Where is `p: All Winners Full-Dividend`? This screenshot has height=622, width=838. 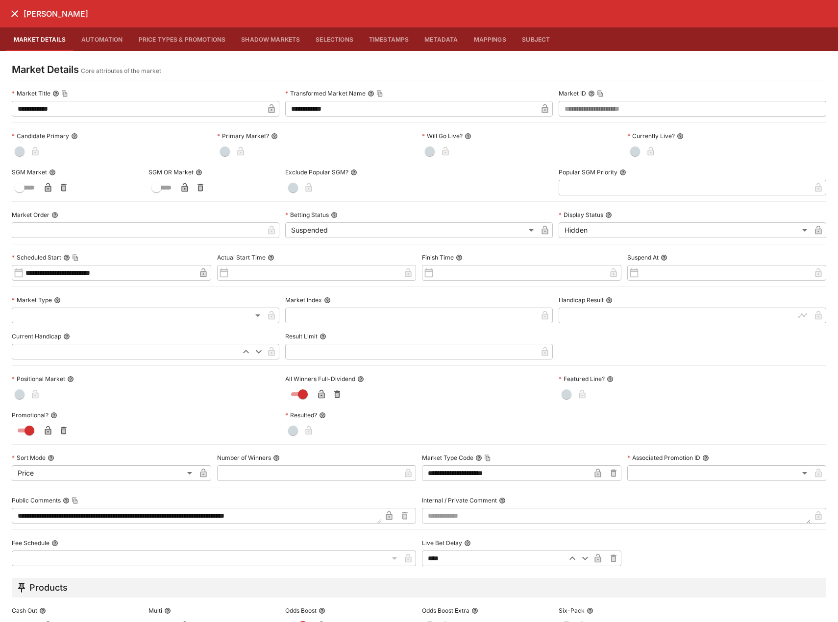
p: All Winners Full-Dividend is located at coordinates (320, 379).